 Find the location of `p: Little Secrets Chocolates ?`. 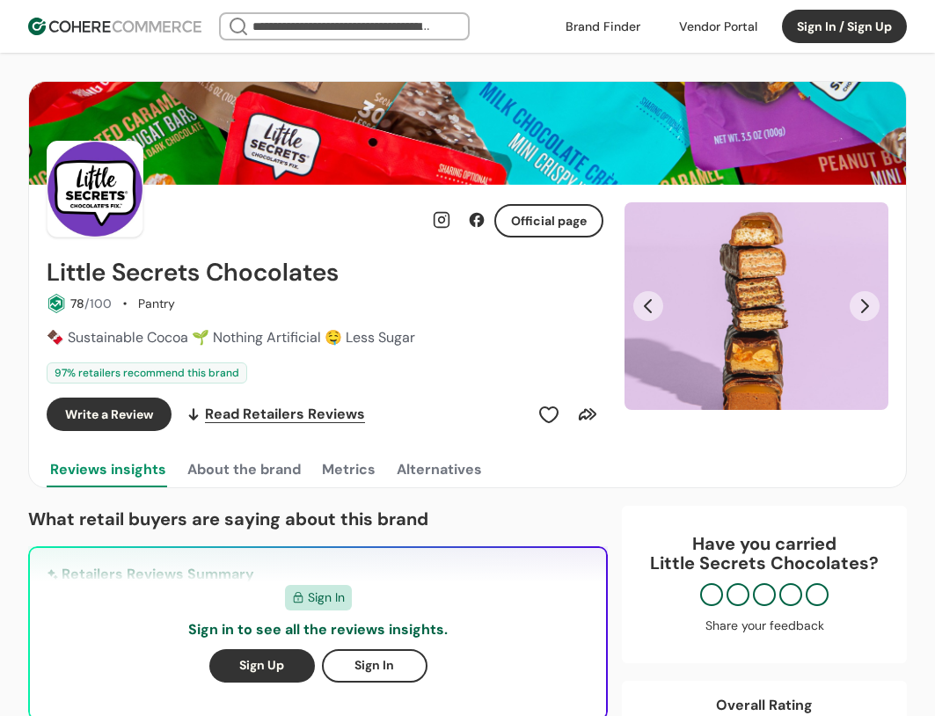

p: Little Secrets Chocolates ? is located at coordinates (764, 563).